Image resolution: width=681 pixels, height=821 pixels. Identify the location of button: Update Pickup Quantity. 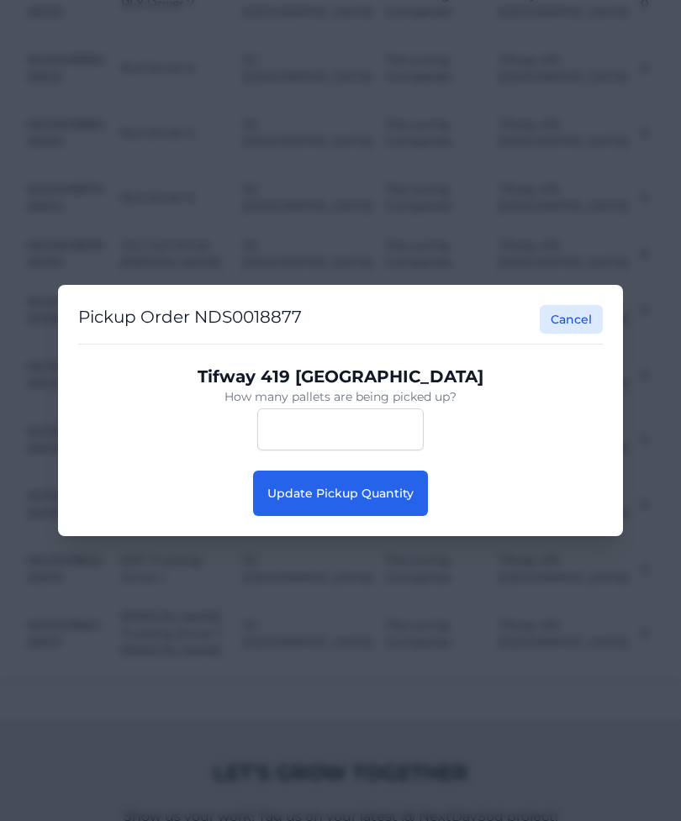
(341, 494).